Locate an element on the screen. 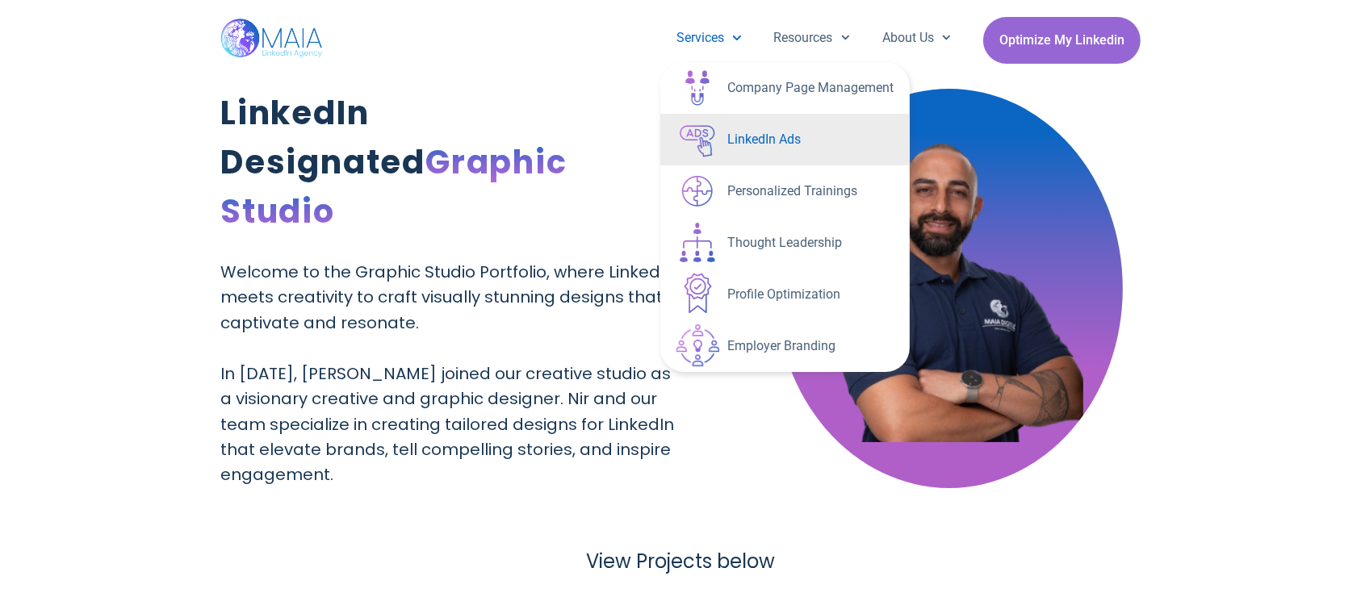 This screenshot has height=593, width=1361. h2: View Projects below is located at coordinates (680, 561).